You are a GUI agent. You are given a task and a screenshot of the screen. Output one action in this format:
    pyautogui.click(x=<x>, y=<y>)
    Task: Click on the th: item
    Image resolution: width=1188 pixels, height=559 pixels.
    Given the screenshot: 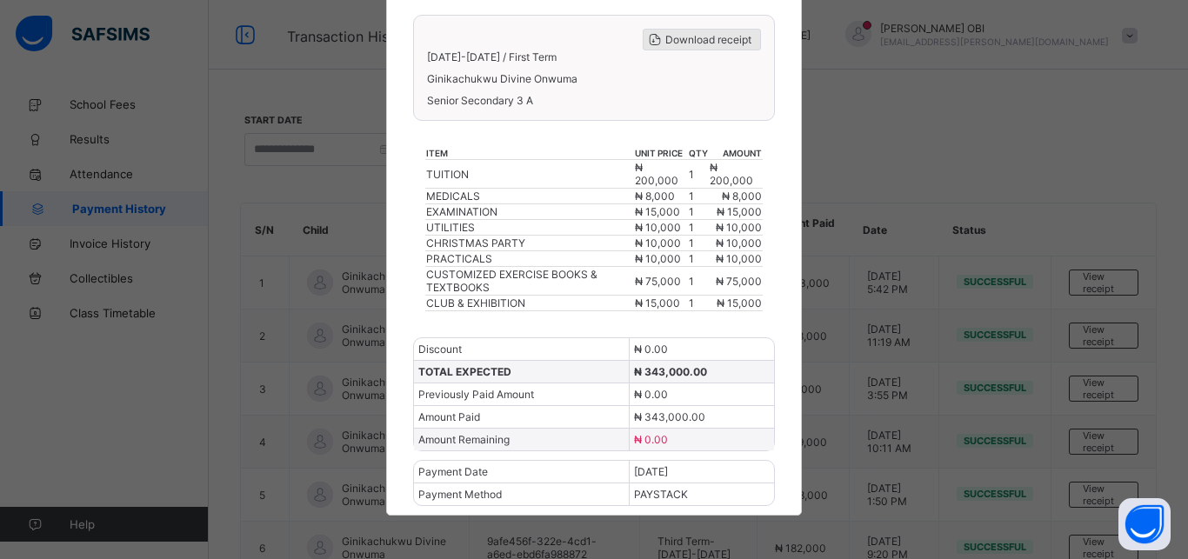 What is the action you would take?
    pyautogui.click(x=530, y=153)
    